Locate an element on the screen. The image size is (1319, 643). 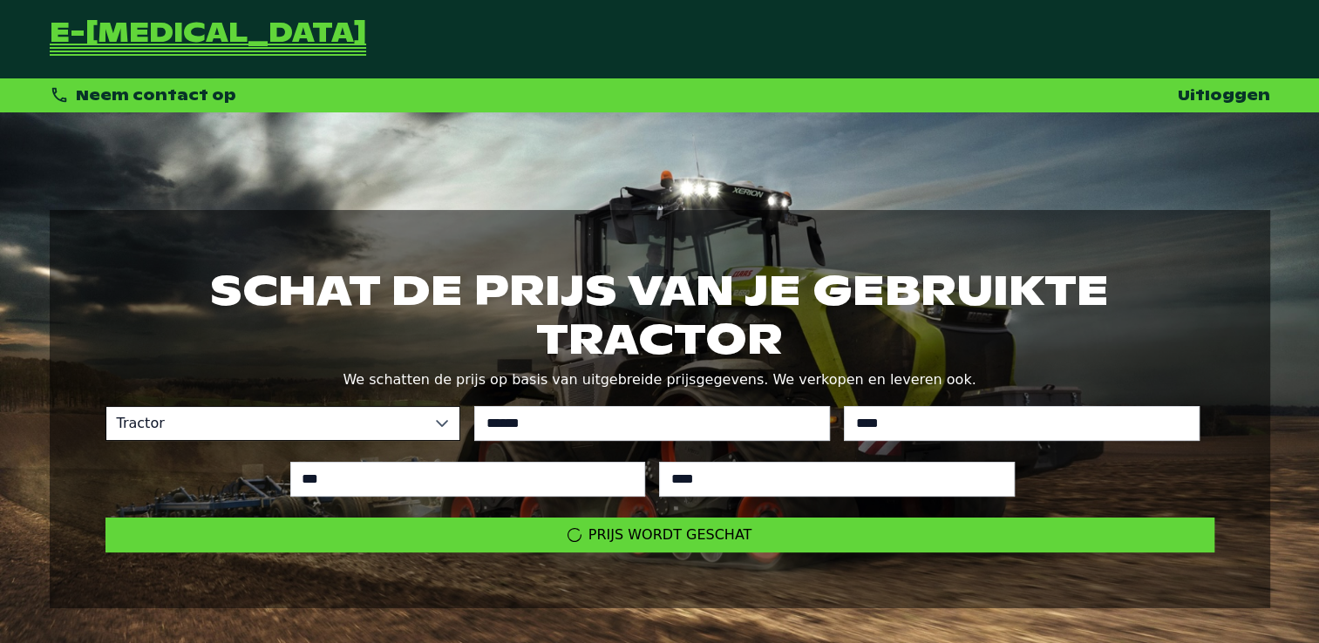
span: Neem contact op is located at coordinates (156, 95).